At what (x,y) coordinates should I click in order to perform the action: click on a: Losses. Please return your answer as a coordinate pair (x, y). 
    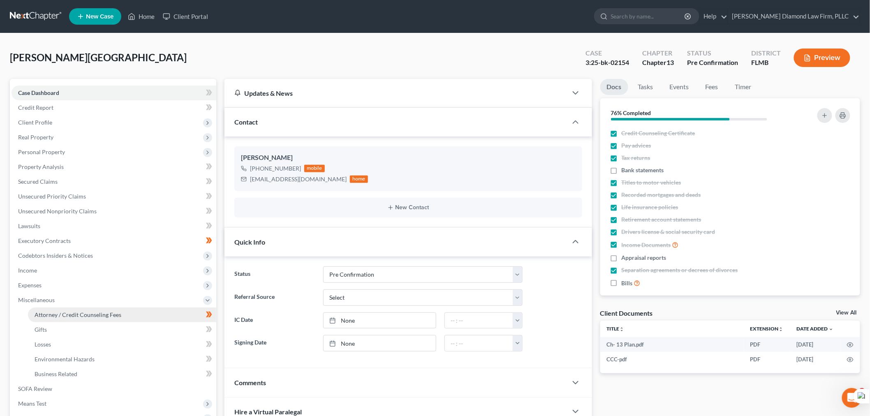
    Looking at the image, I should click on (122, 344).